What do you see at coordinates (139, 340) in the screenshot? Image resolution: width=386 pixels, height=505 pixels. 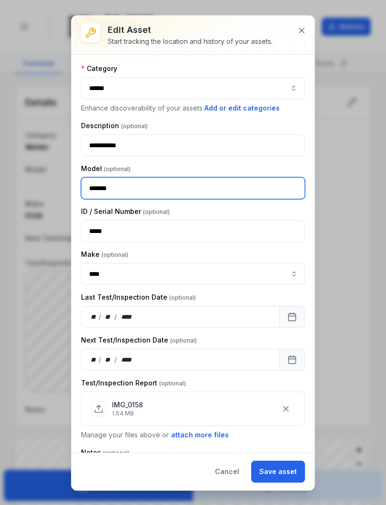 I see `label: Next Test/Inspection Date` at bounding box center [139, 340].